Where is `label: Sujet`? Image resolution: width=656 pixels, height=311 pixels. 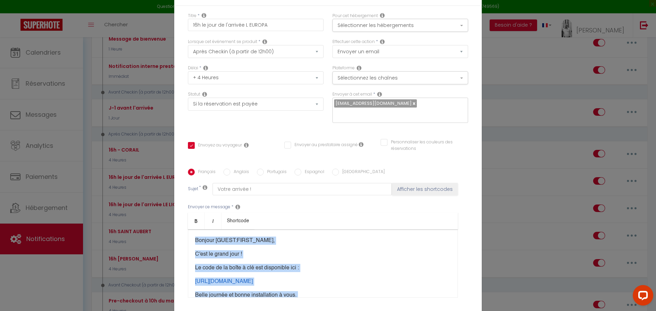 label: Sujet is located at coordinates (193, 189).